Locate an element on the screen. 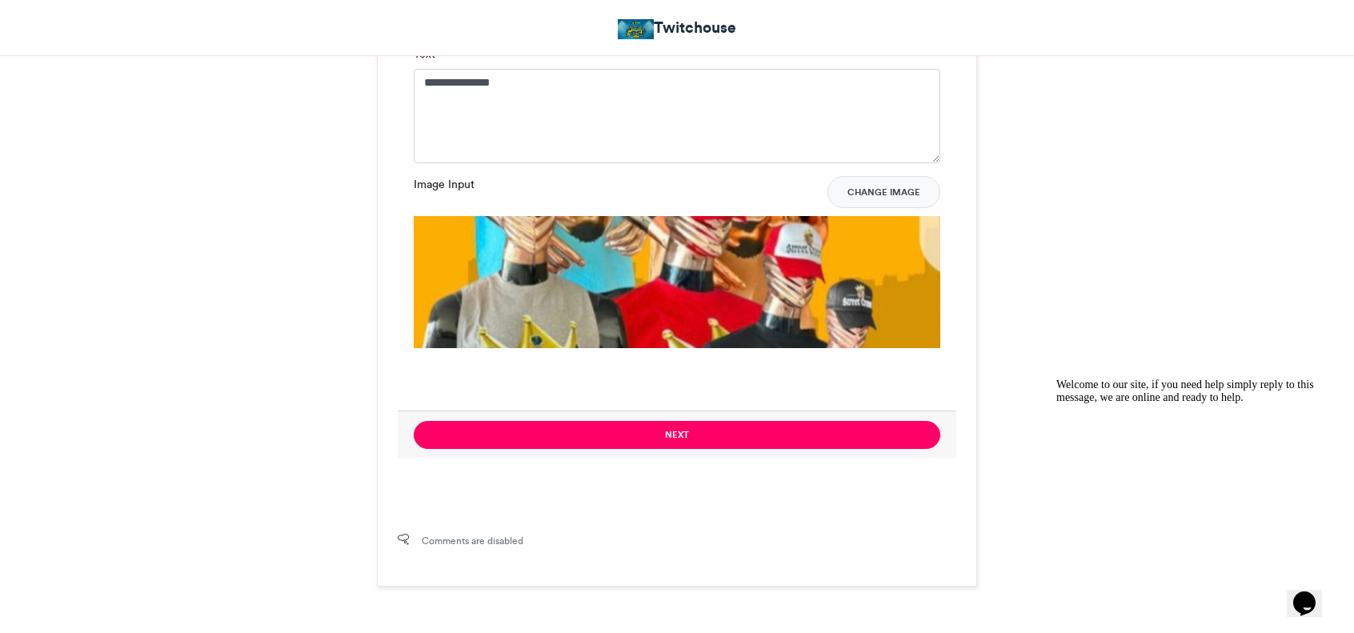 The height and width of the screenshot is (633, 1354). span: Welcome to our site, if you need help simply reply to this message, we are online and ready to help. is located at coordinates (135, 18).